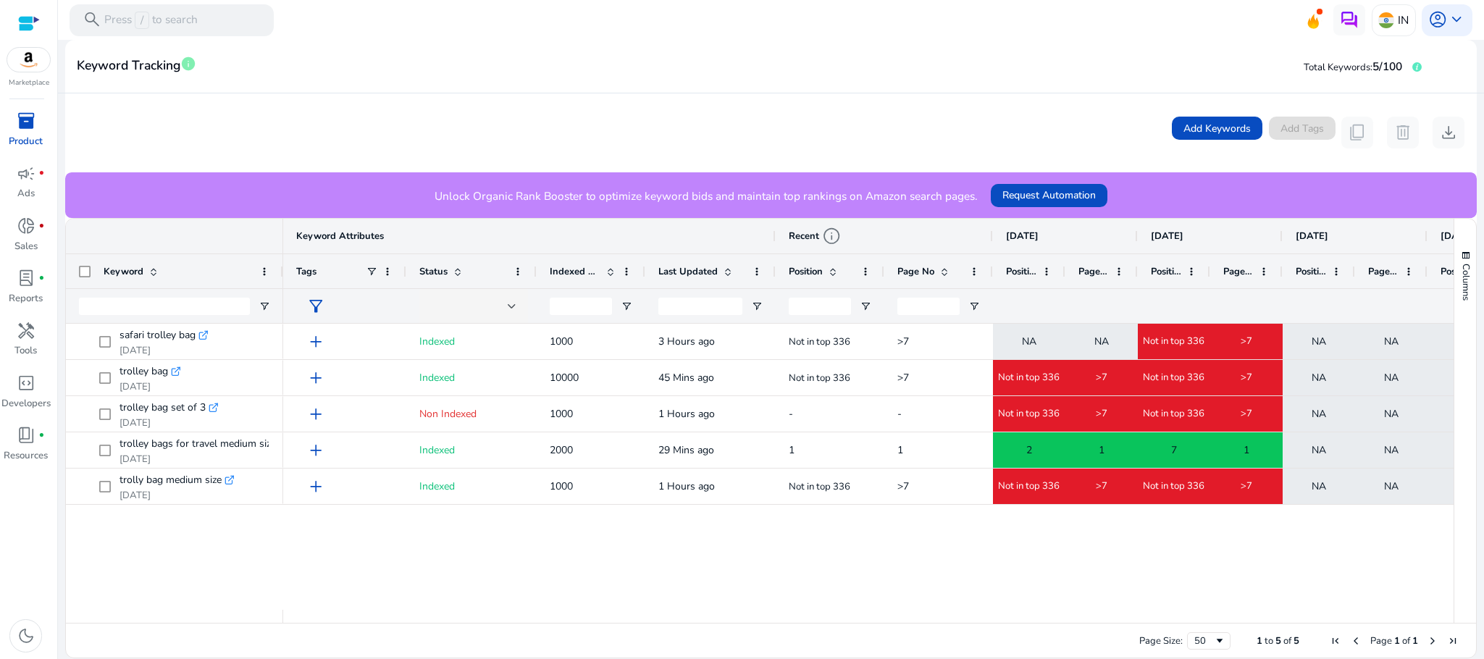  I want to click on div: Last Page, so click(1452, 641).